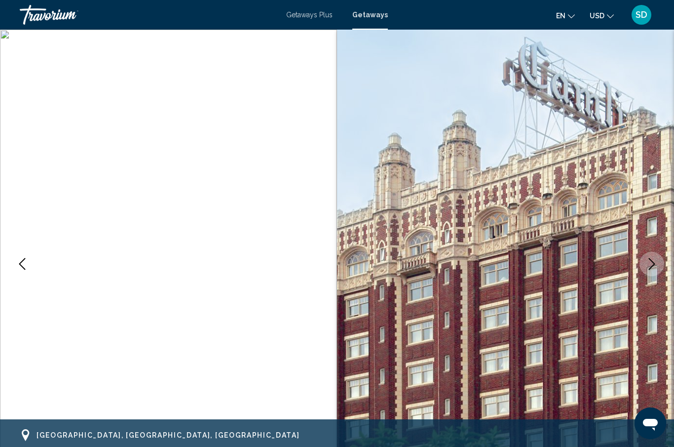 The height and width of the screenshot is (447, 674). Describe the element at coordinates (370, 15) in the screenshot. I see `a: Getaways` at that location.